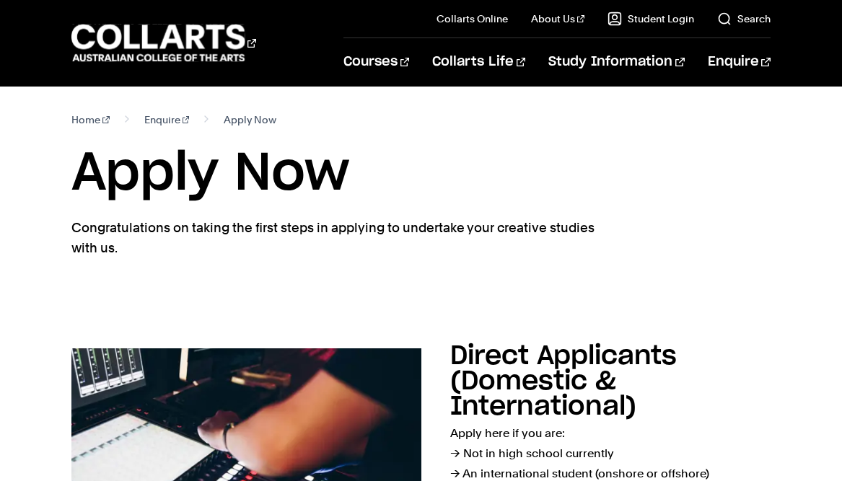  I want to click on a: Student Login, so click(651, 19).